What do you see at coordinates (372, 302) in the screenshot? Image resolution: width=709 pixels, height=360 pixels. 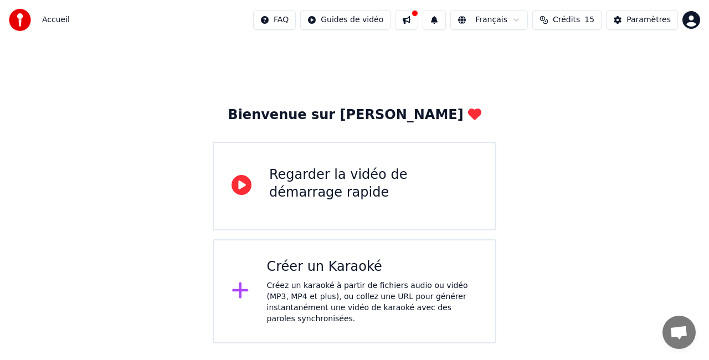 I see `div: Créez un karaoké à partir de fichiers audio ou vidéo (MP3, MP4 et plus), ou collez une URL pour g...` at bounding box center [372, 302].